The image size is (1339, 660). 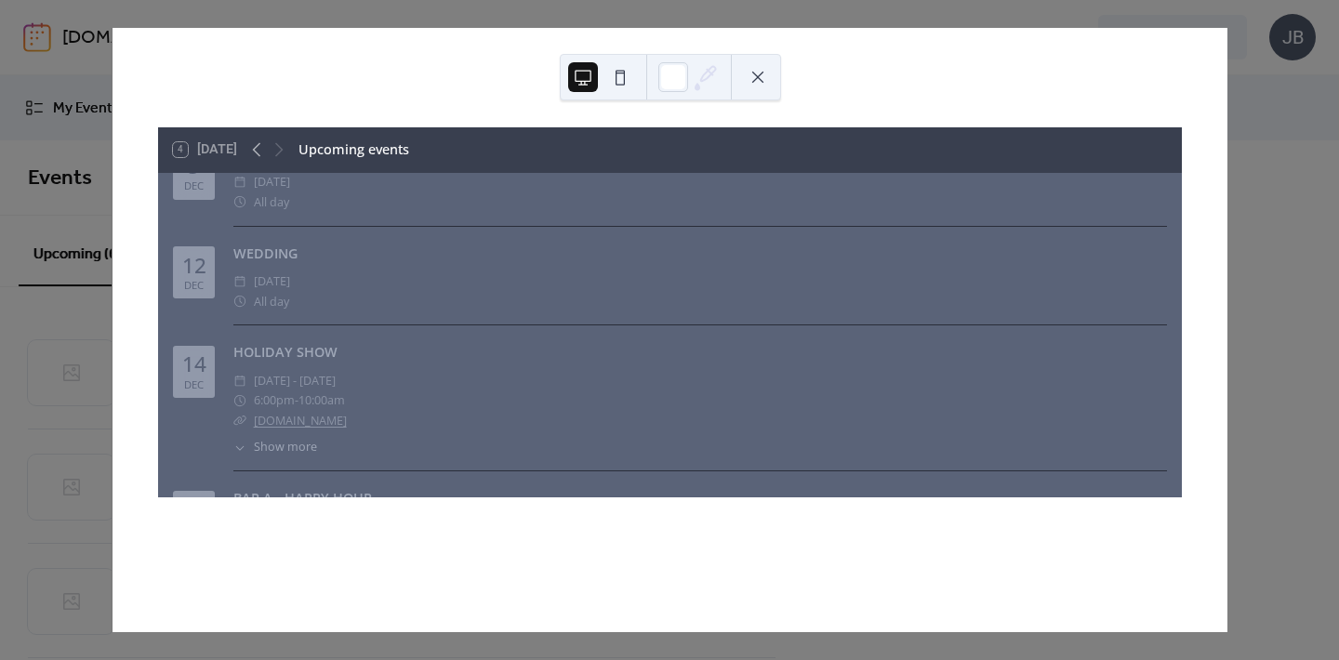 I want to click on div: Upcoming events, so click(x=353, y=150).